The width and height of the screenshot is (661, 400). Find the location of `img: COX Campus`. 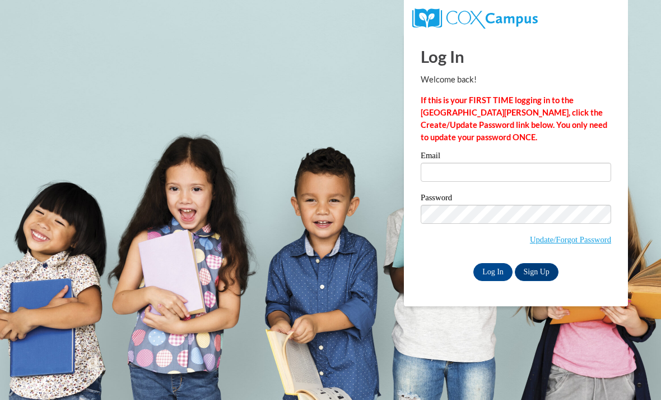

img: COX Campus is located at coordinates (475, 18).